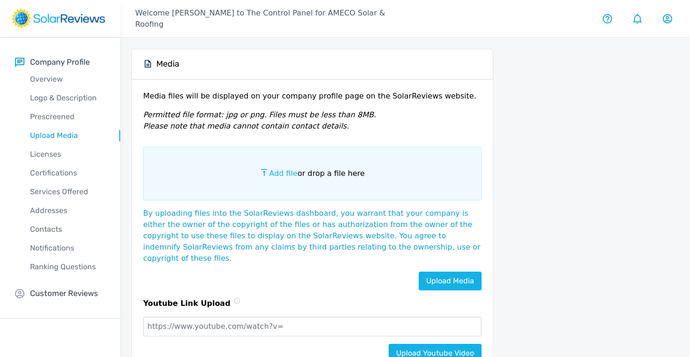 The width and height of the screenshot is (690, 357). What do you see at coordinates (246, 126) in the screenshot?
I see `em: Please note that media cannot contain contact details.` at bounding box center [246, 126].